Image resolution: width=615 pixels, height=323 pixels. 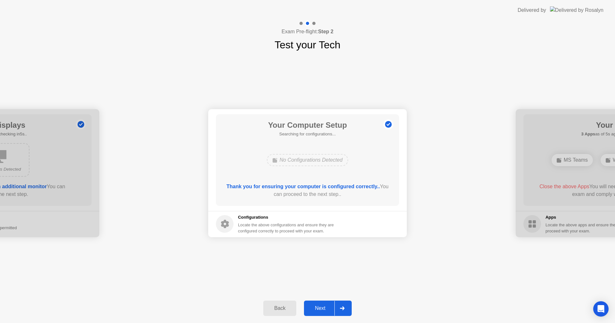 I want to click on div: Locate the above configurations and ensure they are configured correctly to proceed with your exam., so click(x=286, y=228).